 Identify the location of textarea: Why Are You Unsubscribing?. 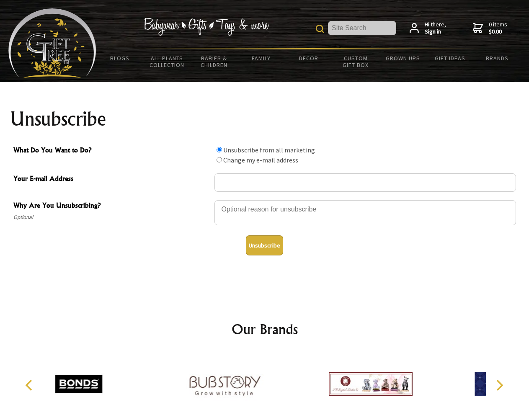
(365, 213).